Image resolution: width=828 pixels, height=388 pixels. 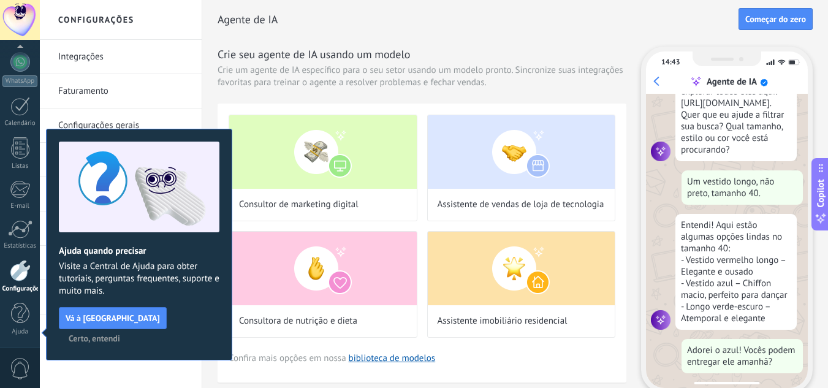 I want to click on span: Consultor de marketing digital, so click(x=299, y=205).